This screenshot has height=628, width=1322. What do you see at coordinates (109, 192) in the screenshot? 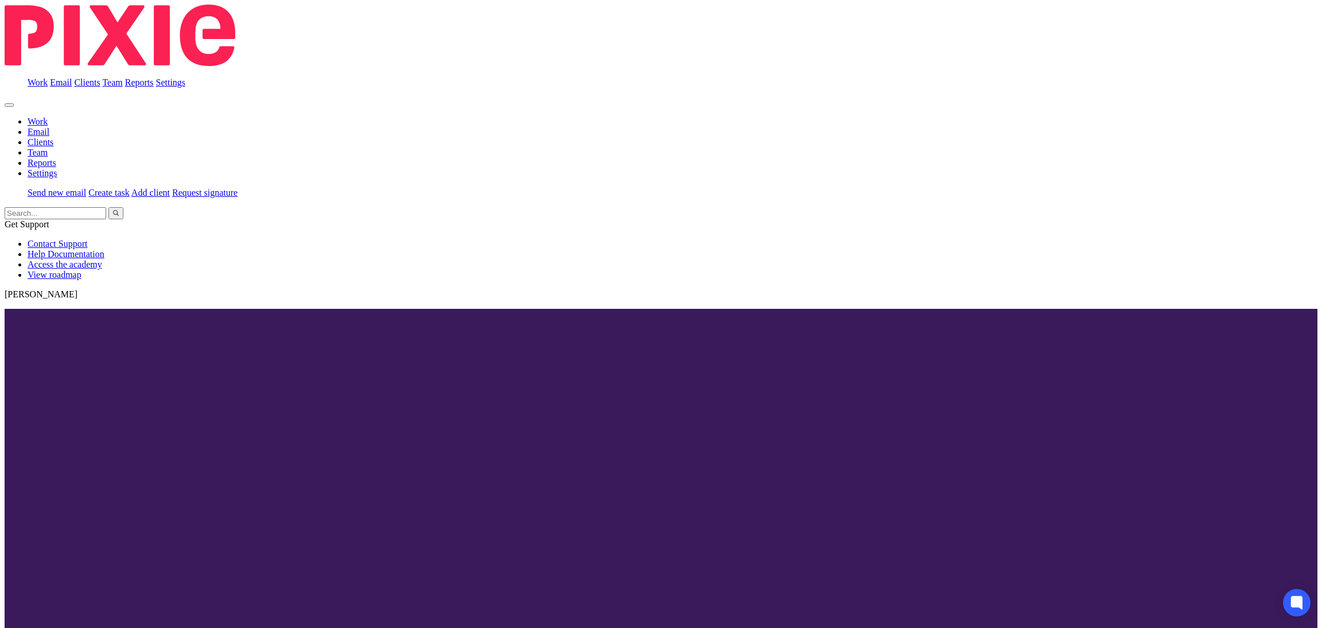
I see `a: Create task` at bounding box center [109, 192].